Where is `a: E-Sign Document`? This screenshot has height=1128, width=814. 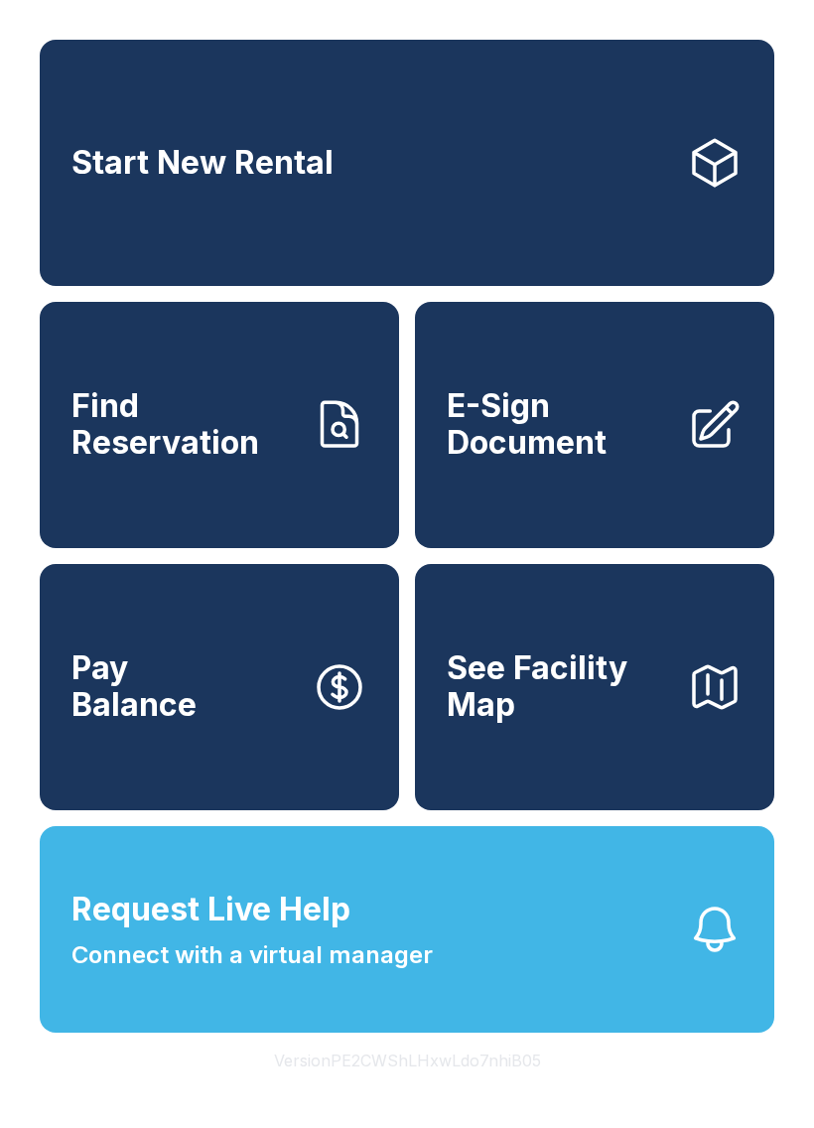 a: E-Sign Document is located at coordinates (595, 425).